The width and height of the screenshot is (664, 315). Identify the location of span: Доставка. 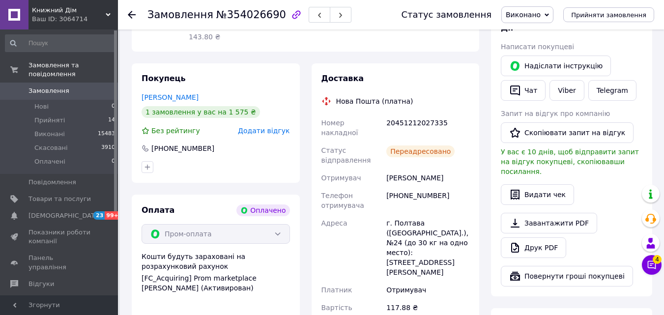
(343, 78).